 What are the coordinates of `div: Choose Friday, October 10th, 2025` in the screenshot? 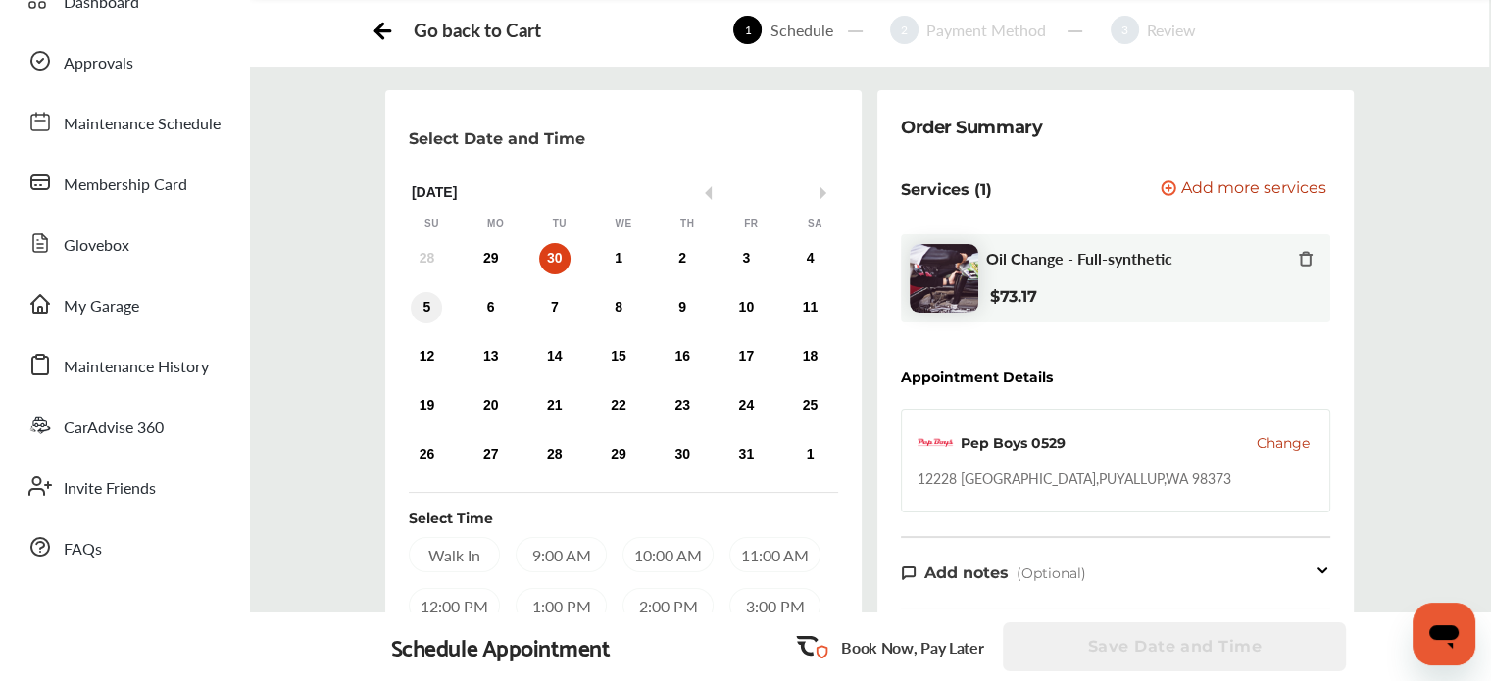 It's located at (746, 308).